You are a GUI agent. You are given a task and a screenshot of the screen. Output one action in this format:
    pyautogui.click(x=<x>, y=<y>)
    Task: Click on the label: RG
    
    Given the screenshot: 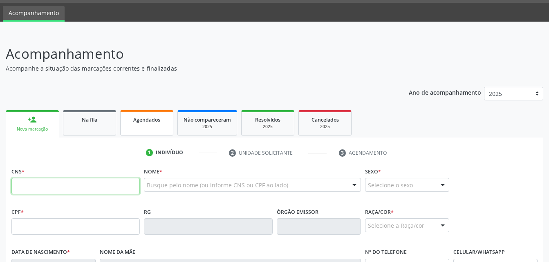 What is the action you would take?
    pyautogui.click(x=147, y=212)
    